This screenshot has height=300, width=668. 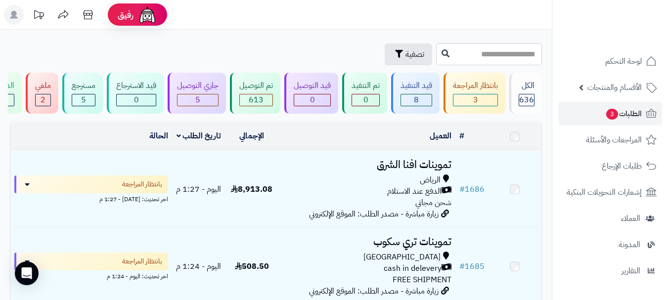 What do you see at coordinates (311, 93) in the screenshot?
I see `a: قيد التوصيل 0` at bounding box center [311, 93].